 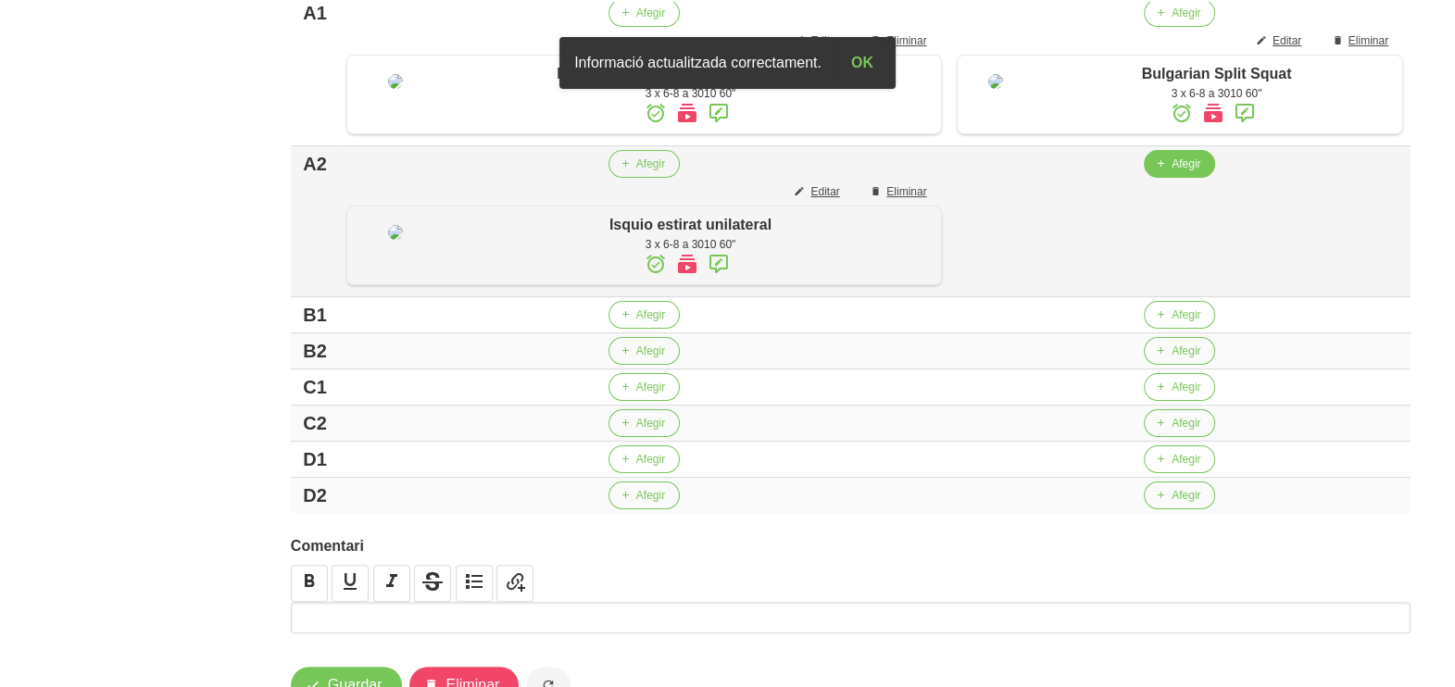 What do you see at coordinates (690, 73) in the screenshot?
I see `span: Premsa Cames Peus Alçada Espatlles` at bounding box center [690, 73].